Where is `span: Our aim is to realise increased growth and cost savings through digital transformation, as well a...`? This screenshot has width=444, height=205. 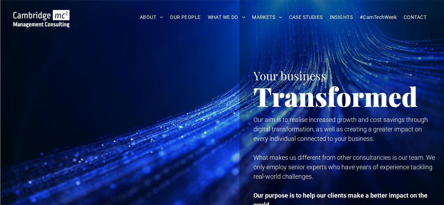
span: Our aim is to realise increased growth and cost savings through digital transformation, as well a... is located at coordinates (340, 129).